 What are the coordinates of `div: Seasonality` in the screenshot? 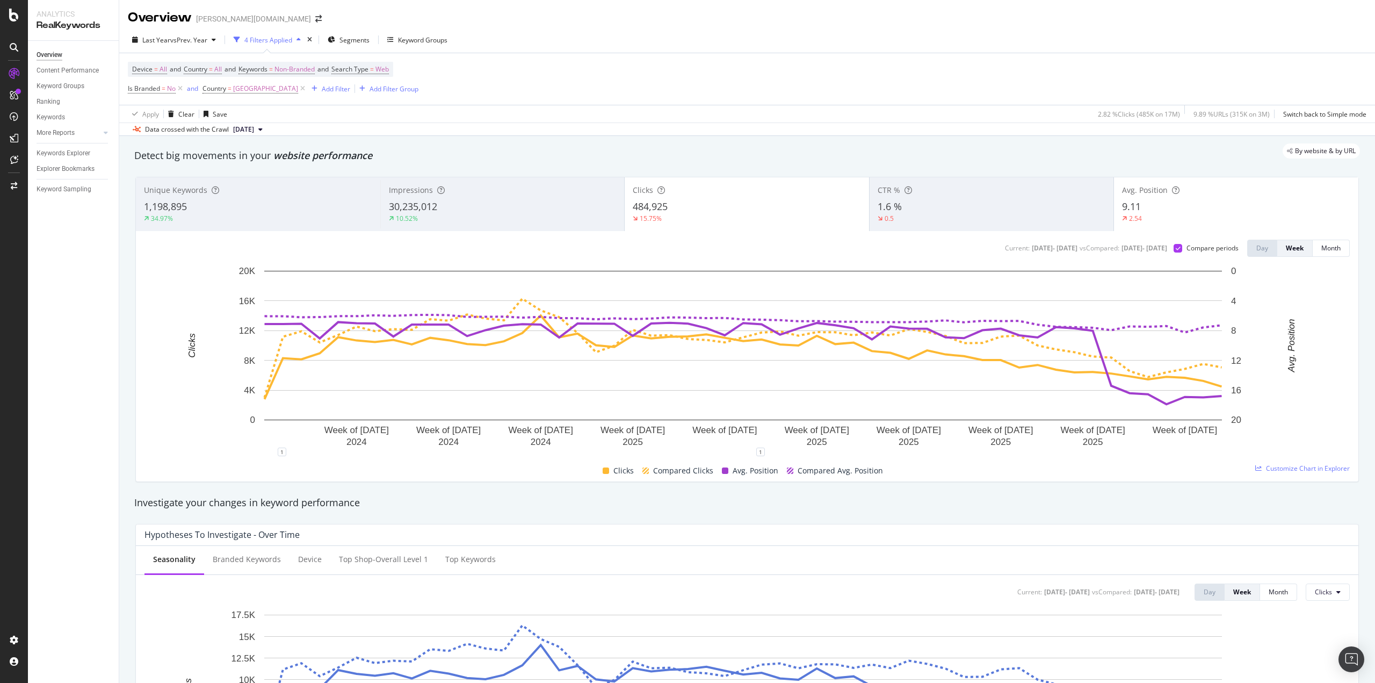 It's located at (174, 559).